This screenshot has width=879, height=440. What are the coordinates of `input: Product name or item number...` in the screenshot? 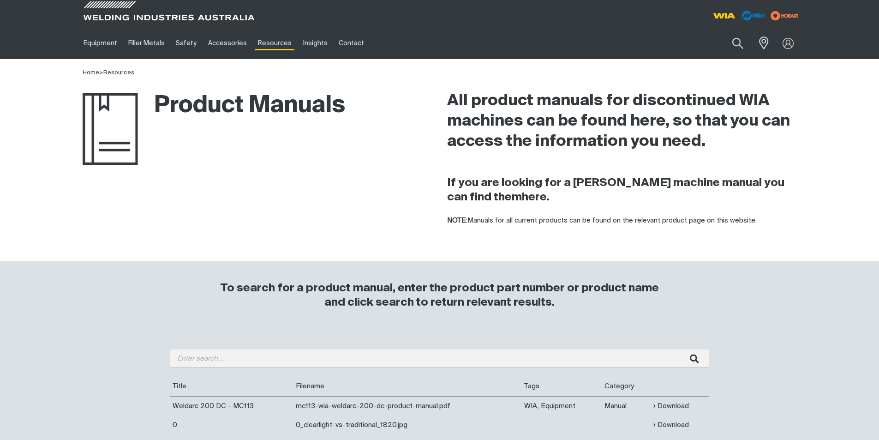 It's located at (732, 43).